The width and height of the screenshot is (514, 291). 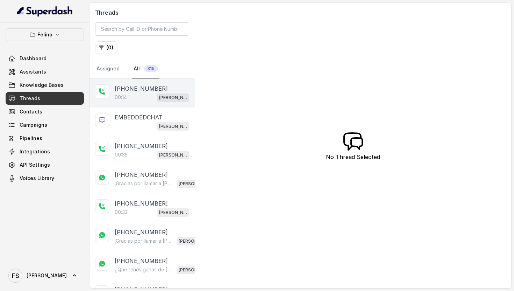 I want to click on p: No Thread Selected, so click(x=353, y=157).